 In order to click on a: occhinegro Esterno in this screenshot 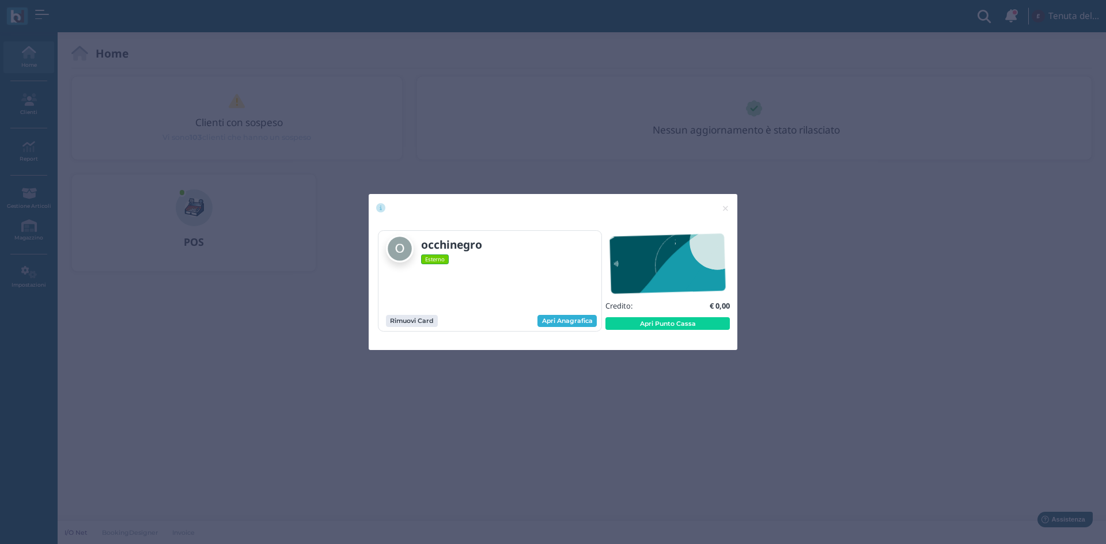, I will do `click(452, 249)`.